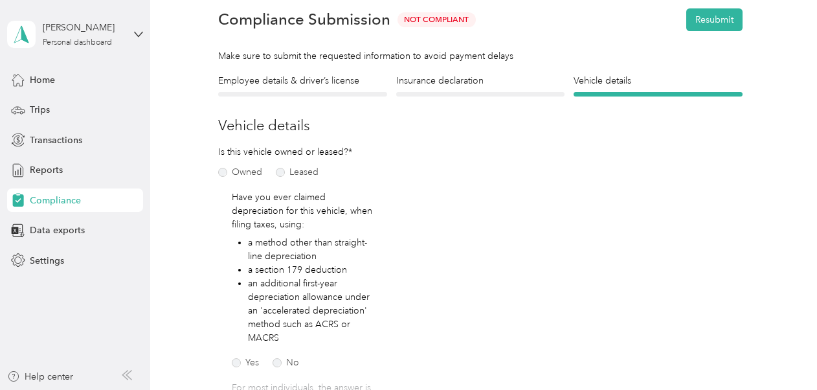  I want to click on li: a method other than straight-line depreciation, so click(310, 249).